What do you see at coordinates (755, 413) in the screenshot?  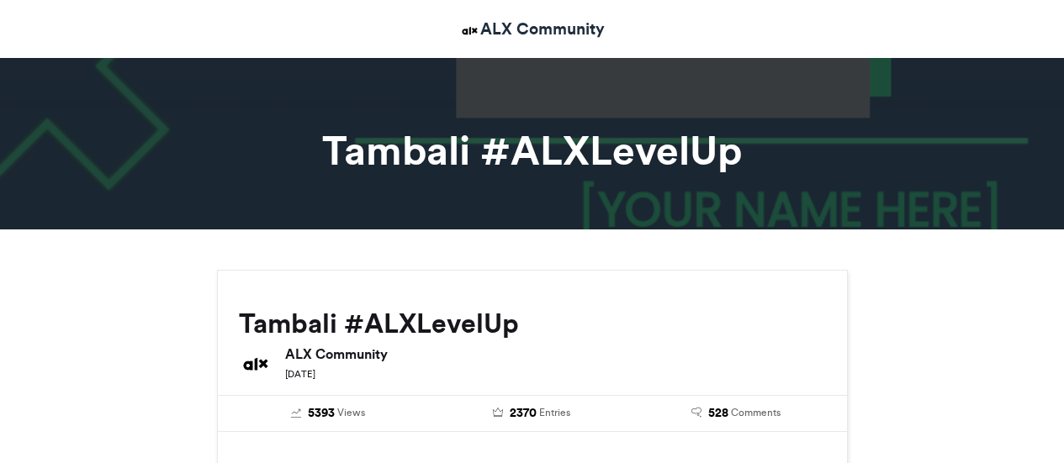 I see `span: Comments` at bounding box center [755, 413].